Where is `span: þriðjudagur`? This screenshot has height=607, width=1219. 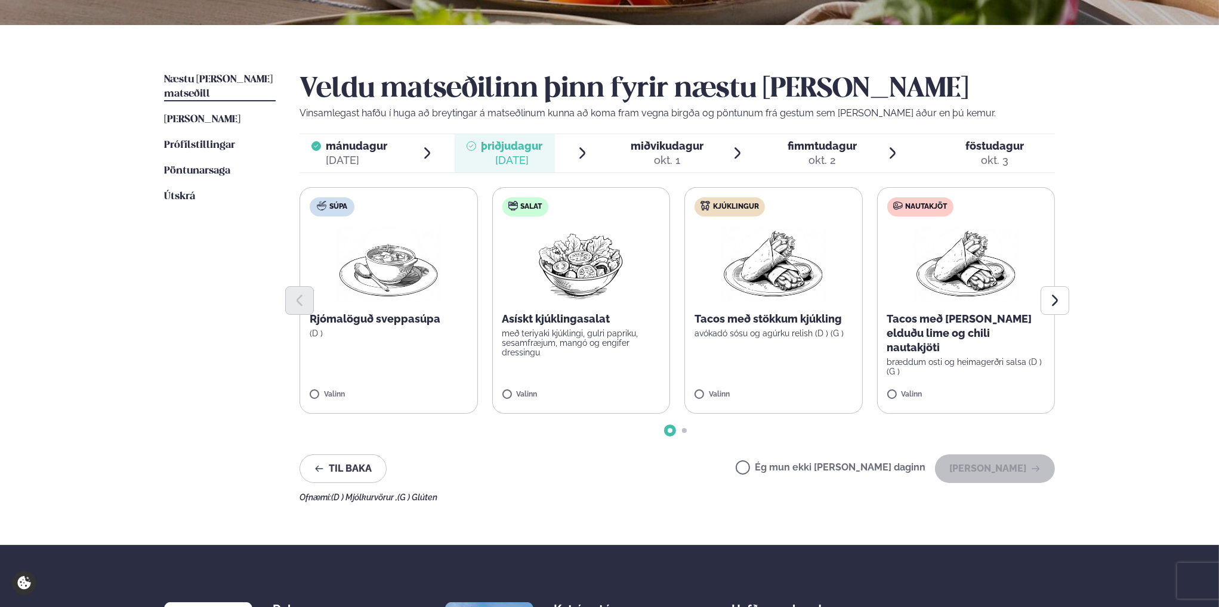 span: þriðjudagur is located at coordinates (511, 146).